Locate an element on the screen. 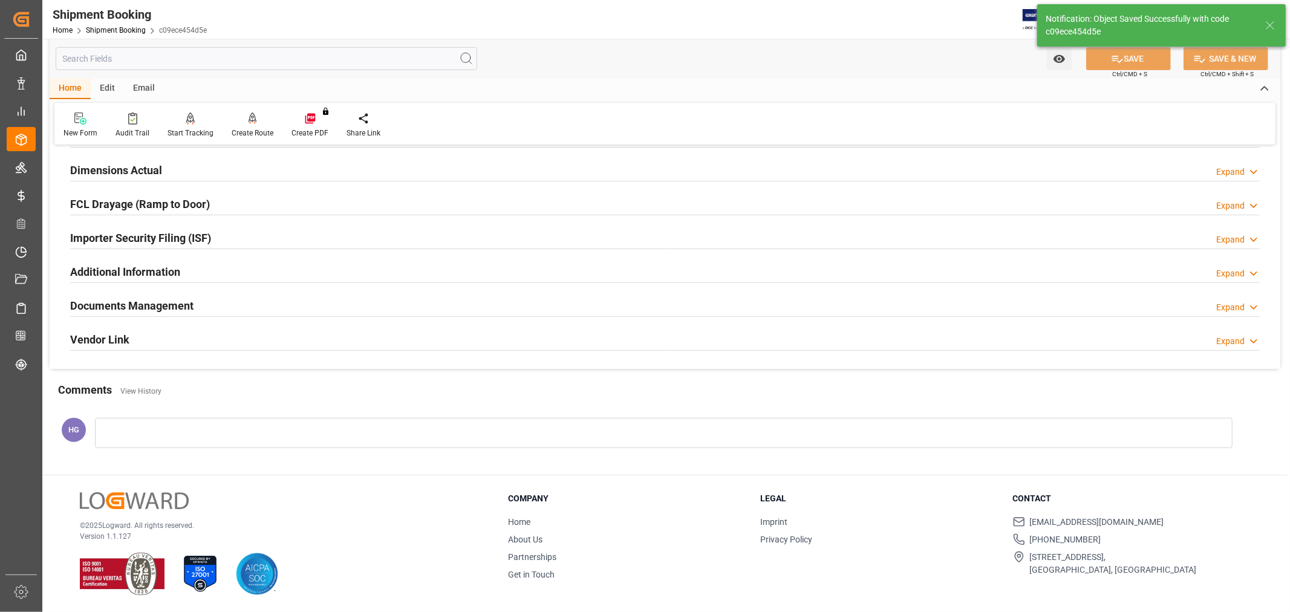 The width and height of the screenshot is (1290, 612). h2: Additional Information is located at coordinates (125, 272).